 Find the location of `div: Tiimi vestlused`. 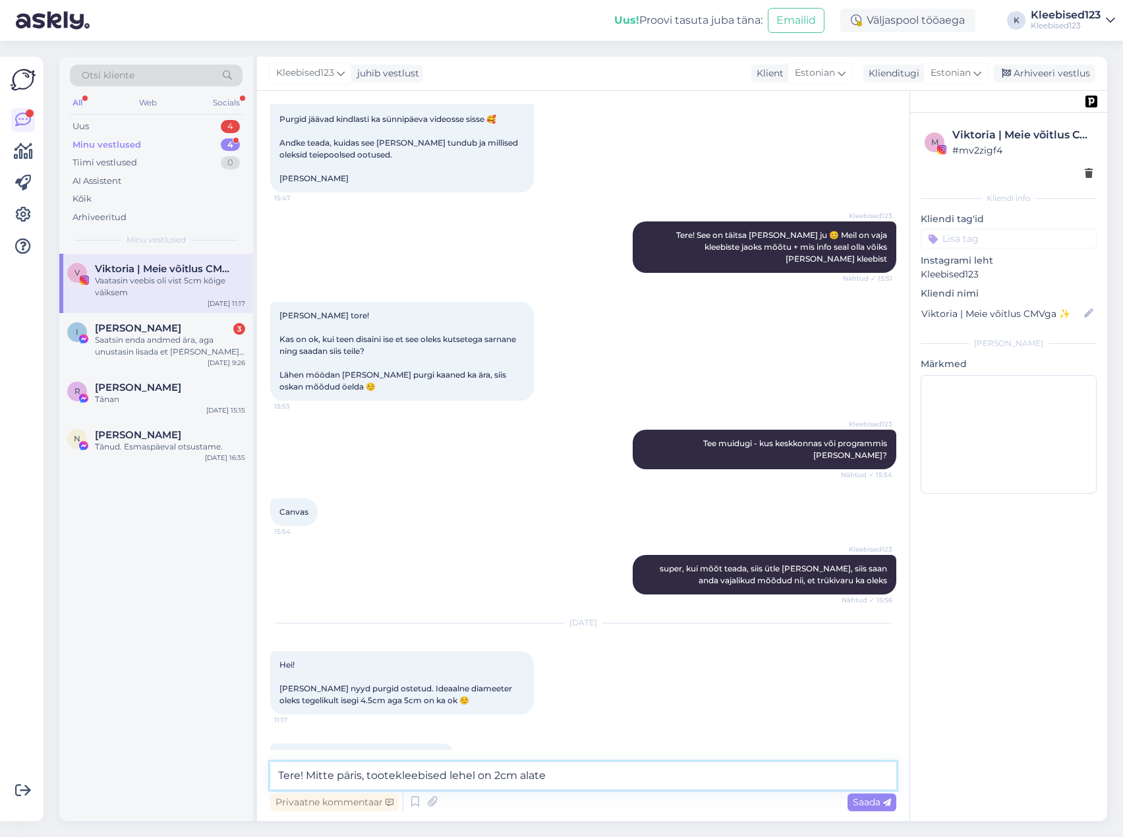

div: Tiimi vestlused is located at coordinates (105, 163).